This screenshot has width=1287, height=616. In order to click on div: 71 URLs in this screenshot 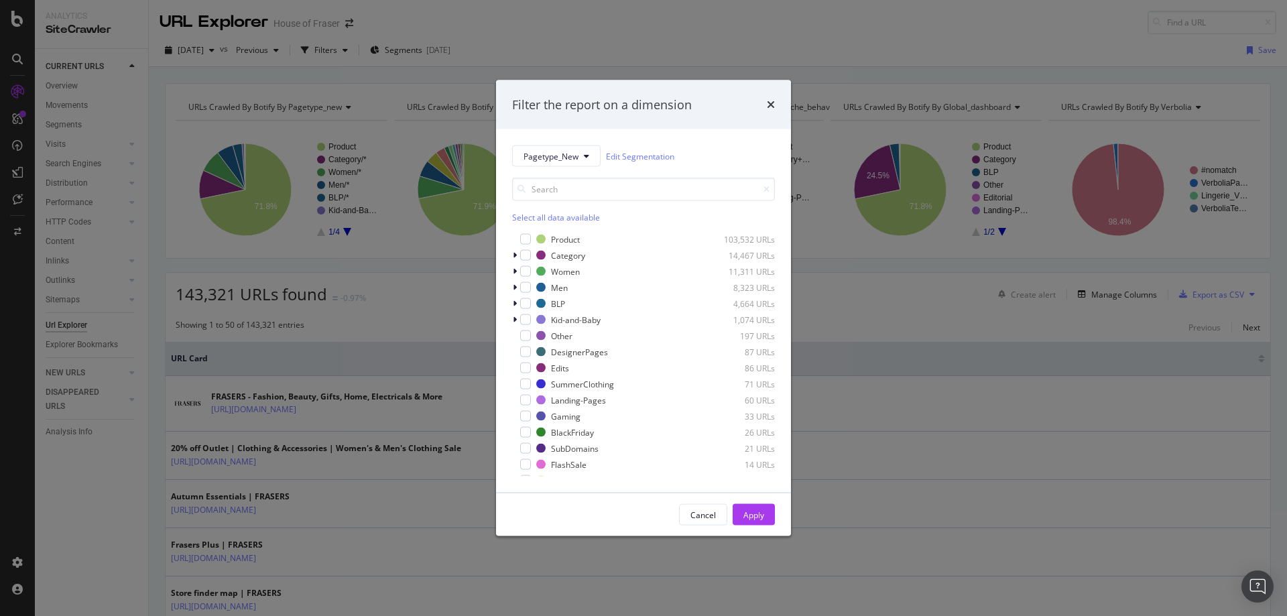, I will do `click(742, 384)`.